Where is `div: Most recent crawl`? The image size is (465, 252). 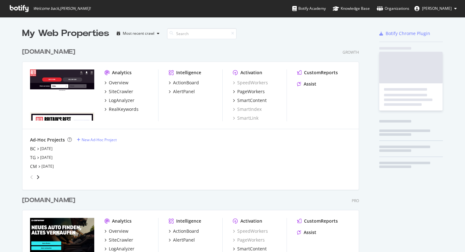 div: Most recent crawl is located at coordinates (139, 34).